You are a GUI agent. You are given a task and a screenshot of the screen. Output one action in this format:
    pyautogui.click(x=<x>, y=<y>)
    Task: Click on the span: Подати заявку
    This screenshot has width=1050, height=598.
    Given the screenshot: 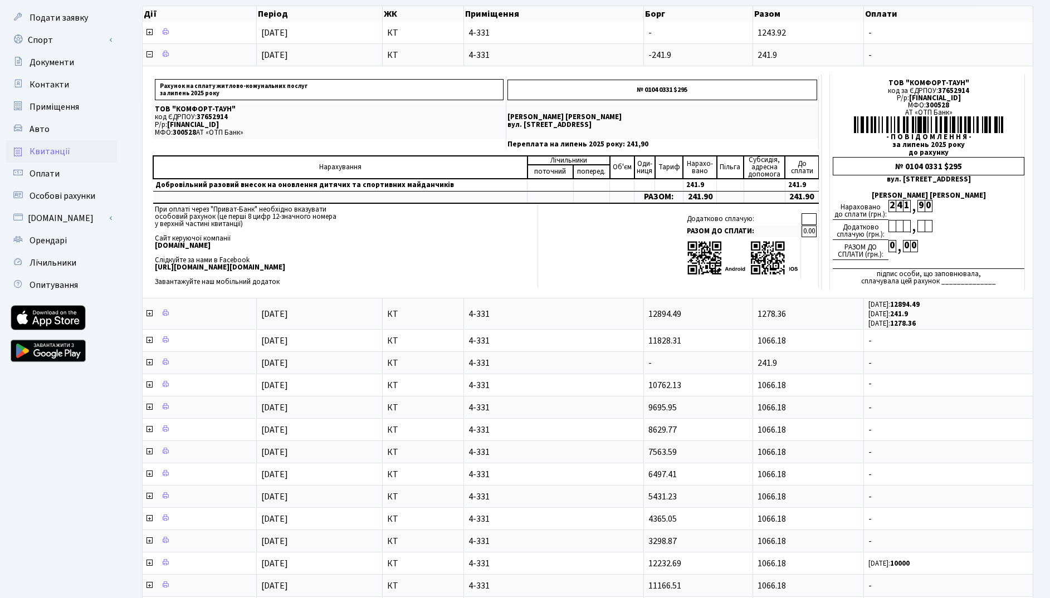 What is the action you would take?
    pyautogui.click(x=59, y=18)
    